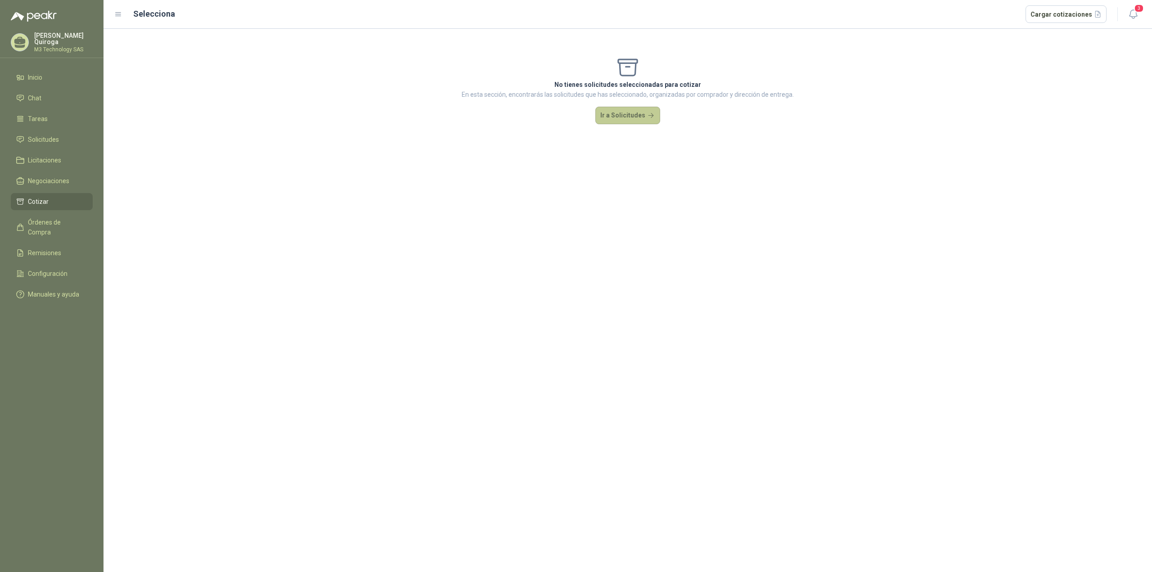 The width and height of the screenshot is (1152, 572). Describe the element at coordinates (628, 116) in the screenshot. I see `button: Ir a Solicitudes` at that location.